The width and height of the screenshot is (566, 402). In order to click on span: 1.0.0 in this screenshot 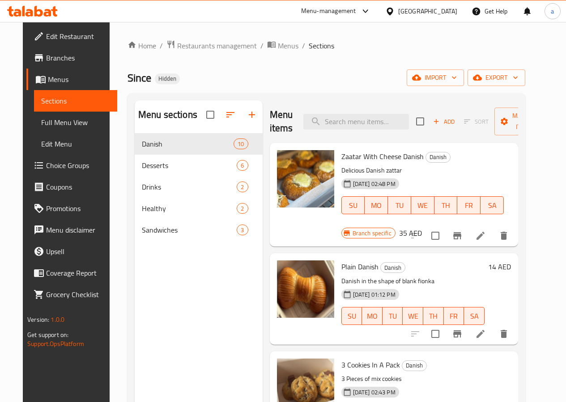, I will do `click(57, 319)`.